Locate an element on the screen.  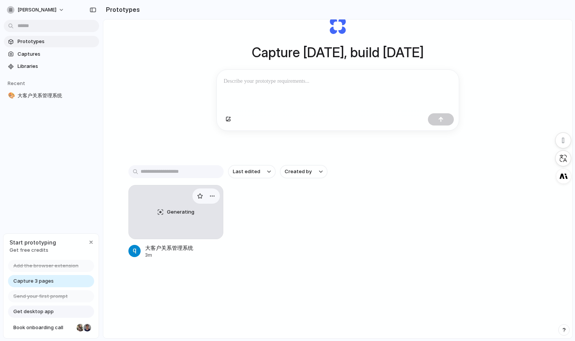
div: 3m is located at coordinates (169, 255).